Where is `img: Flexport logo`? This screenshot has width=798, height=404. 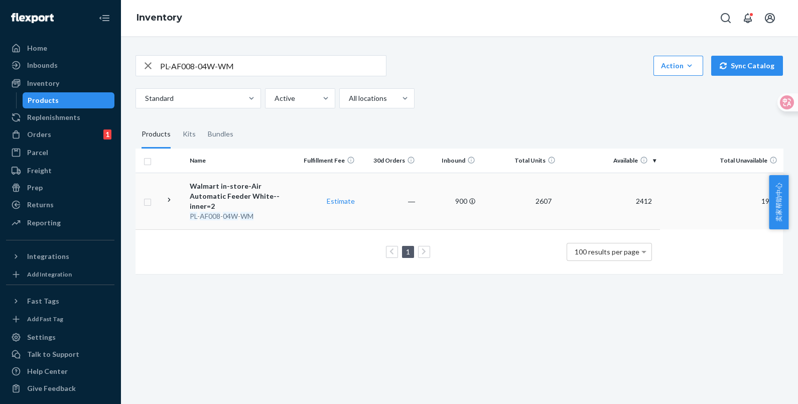 img: Flexport logo is located at coordinates (32, 18).